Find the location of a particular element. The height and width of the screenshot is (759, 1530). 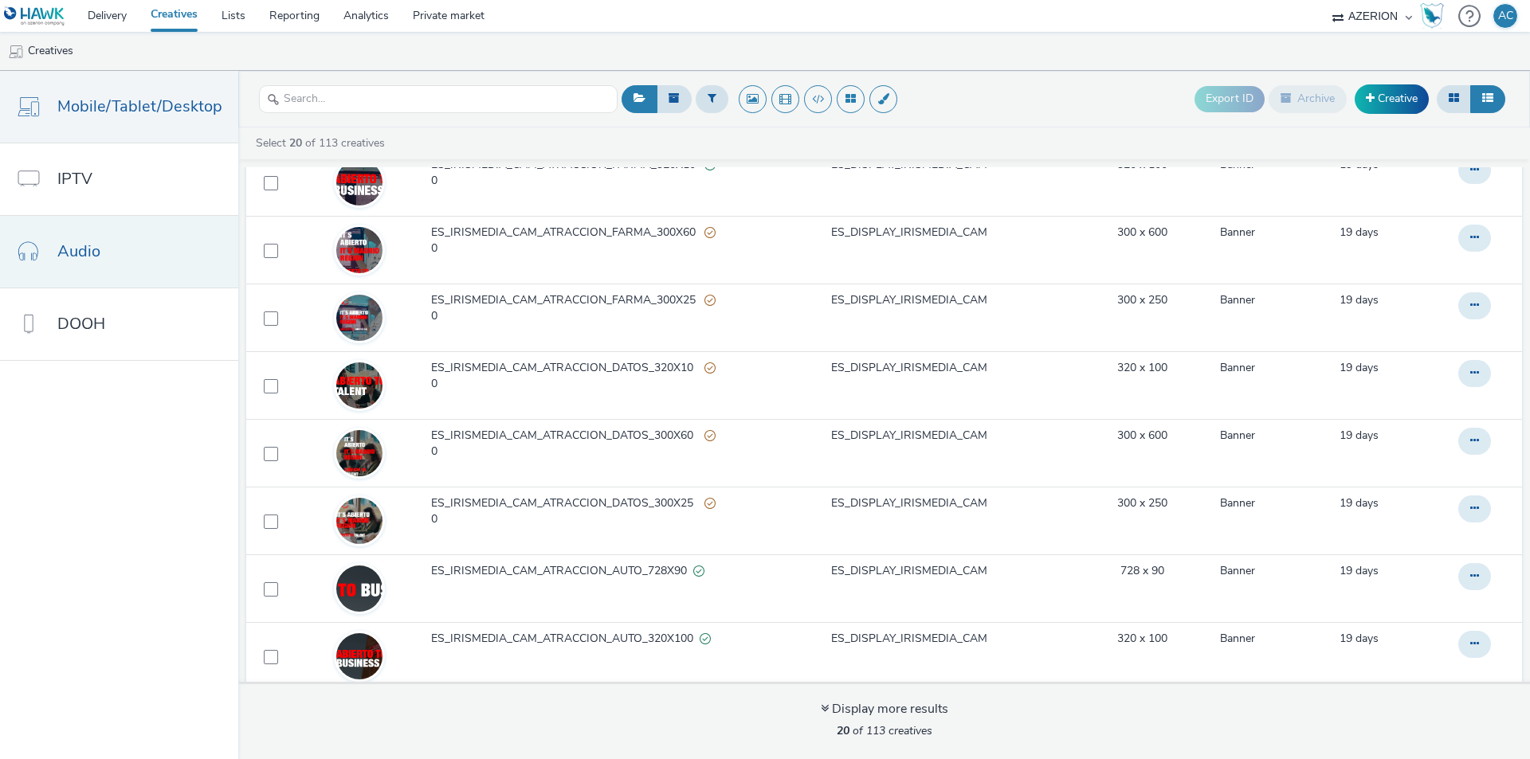

span: ES_IRISMEDIA_CAM_ATRACCION_FARMA_300X250 is located at coordinates (567, 308).